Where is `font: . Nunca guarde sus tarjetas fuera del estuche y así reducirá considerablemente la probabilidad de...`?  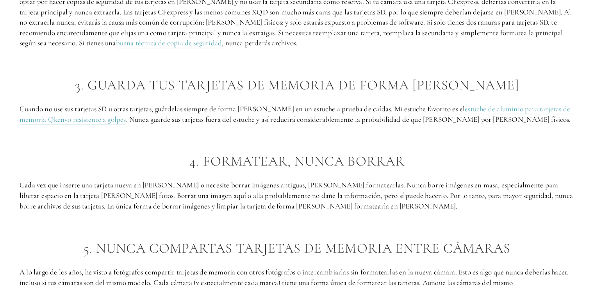 font: . Nunca guarde sus tarjetas fuera del estuche y así reducirá considerablemente la probabilidad de... is located at coordinates (348, 119).